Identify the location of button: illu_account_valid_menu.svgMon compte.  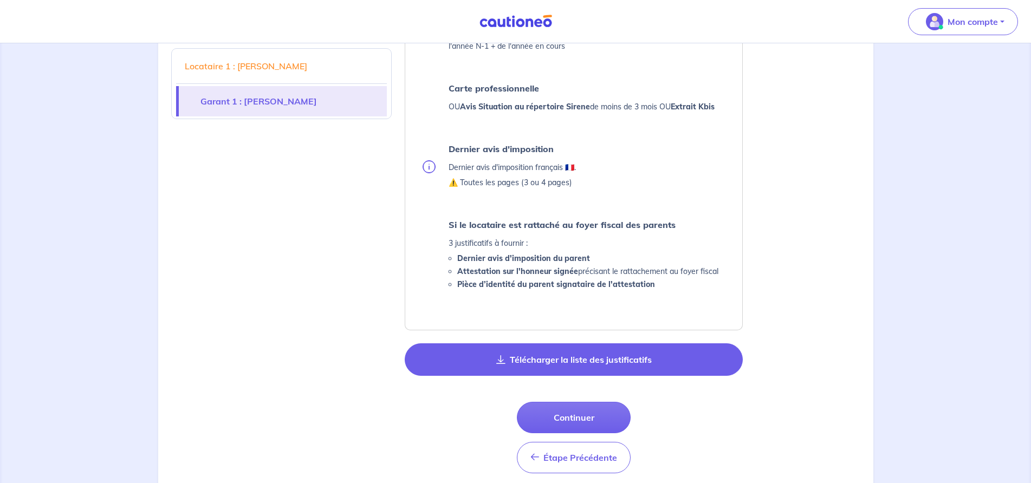
(963, 22).